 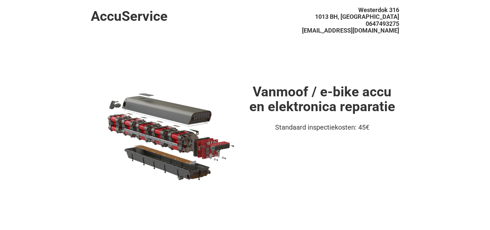 I want to click on img: battery.webp, so click(x=168, y=135).